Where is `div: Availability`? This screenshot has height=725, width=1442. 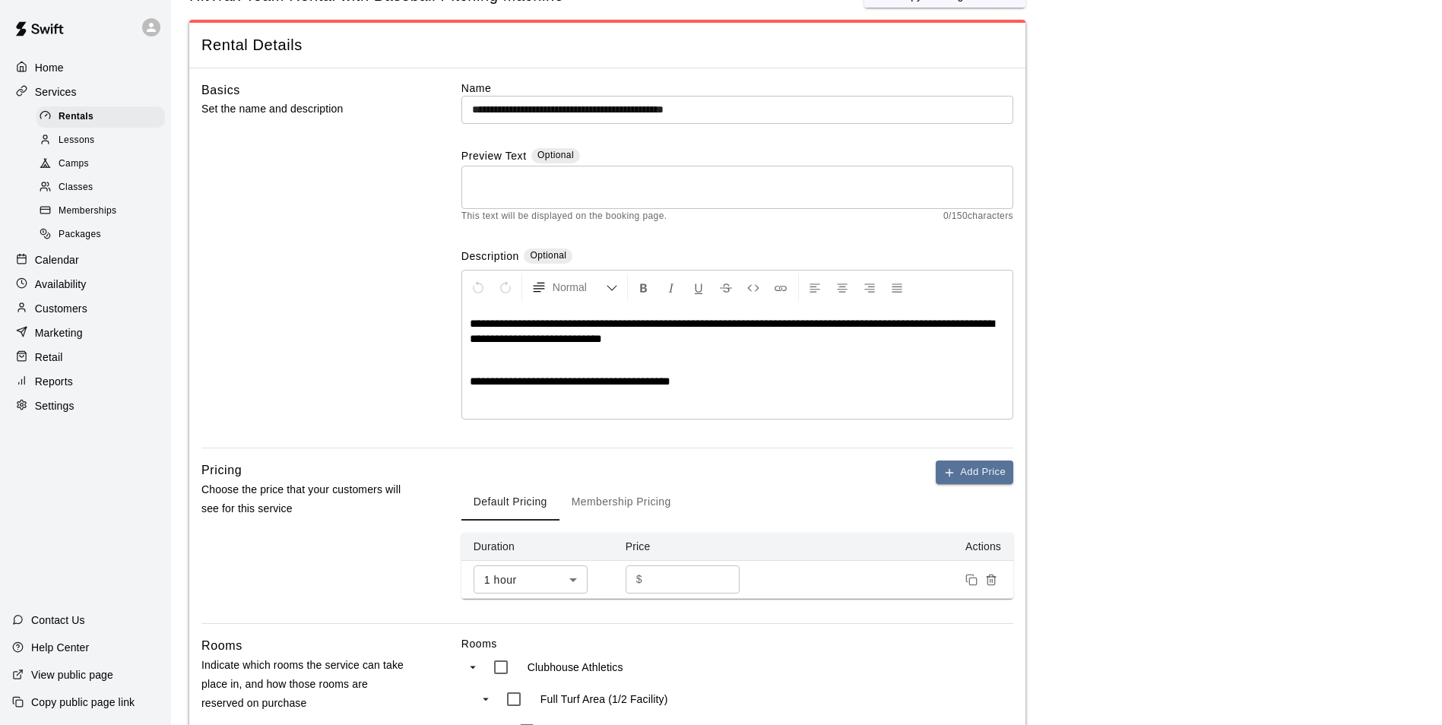
div: Availability is located at coordinates (85, 284).